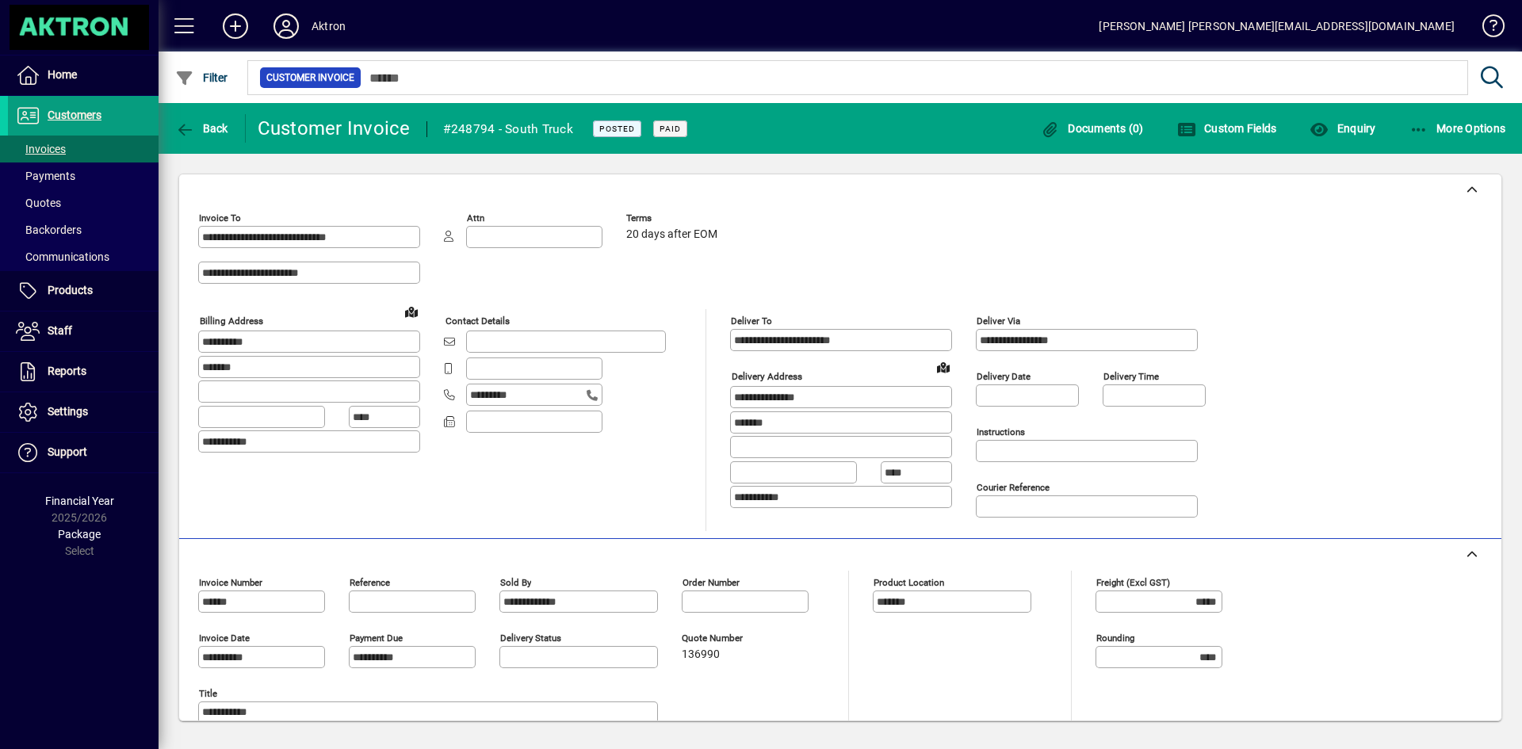 This screenshot has width=1522, height=749. Describe the element at coordinates (63, 257) in the screenshot. I see `span: Communications` at that location.